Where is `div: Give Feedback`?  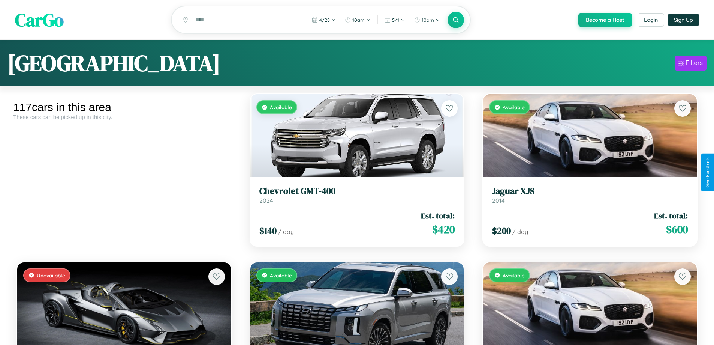 div: Give Feedback is located at coordinates (708, 172).